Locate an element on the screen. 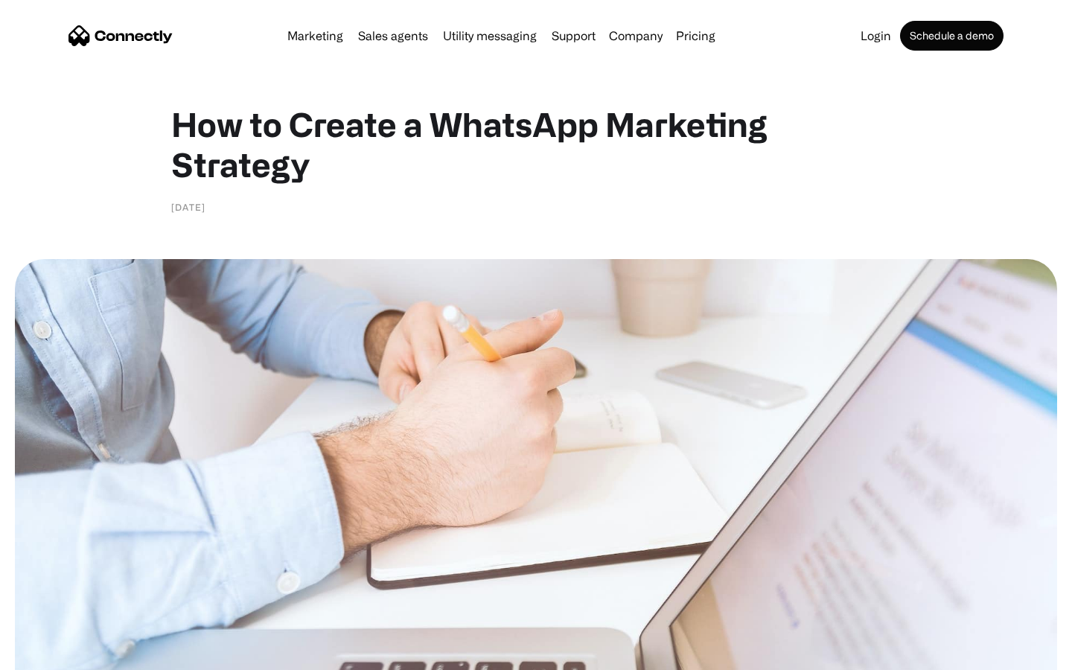 The width and height of the screenshot is (1072, 670). div: Company is located at coordinates (636, 36).